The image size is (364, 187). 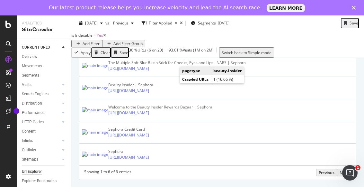 I want to click on a: LEARN MORE, so click(x=286, y=8).